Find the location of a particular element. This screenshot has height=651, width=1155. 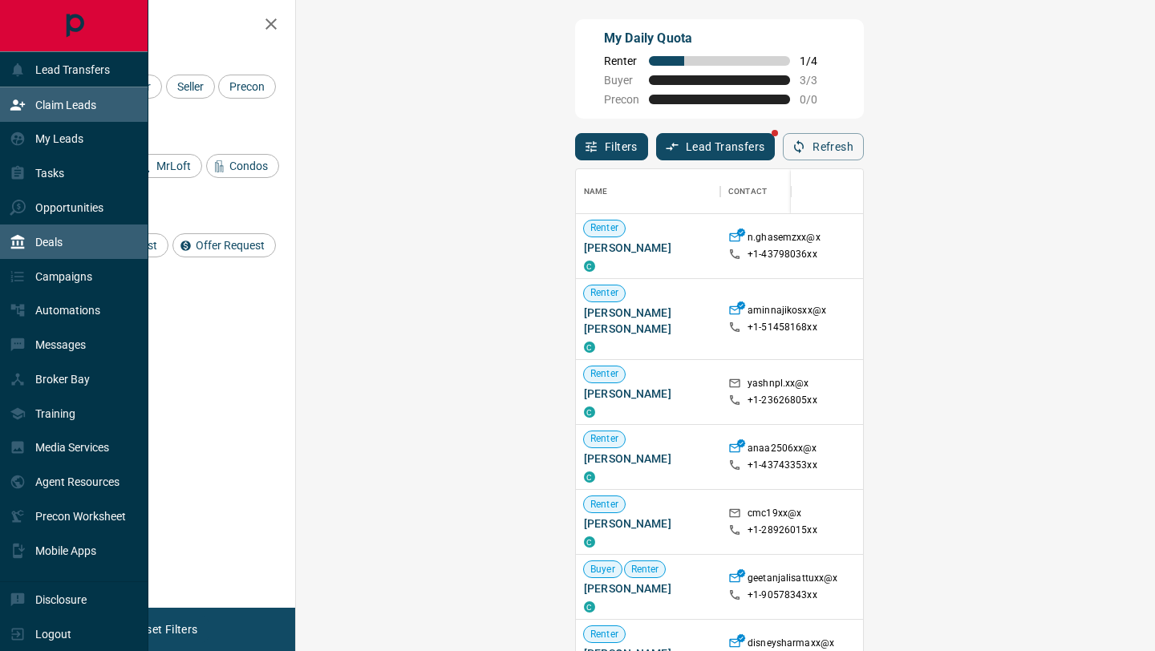

p: +1- 23626805xx is located at coordinates (782, 400).